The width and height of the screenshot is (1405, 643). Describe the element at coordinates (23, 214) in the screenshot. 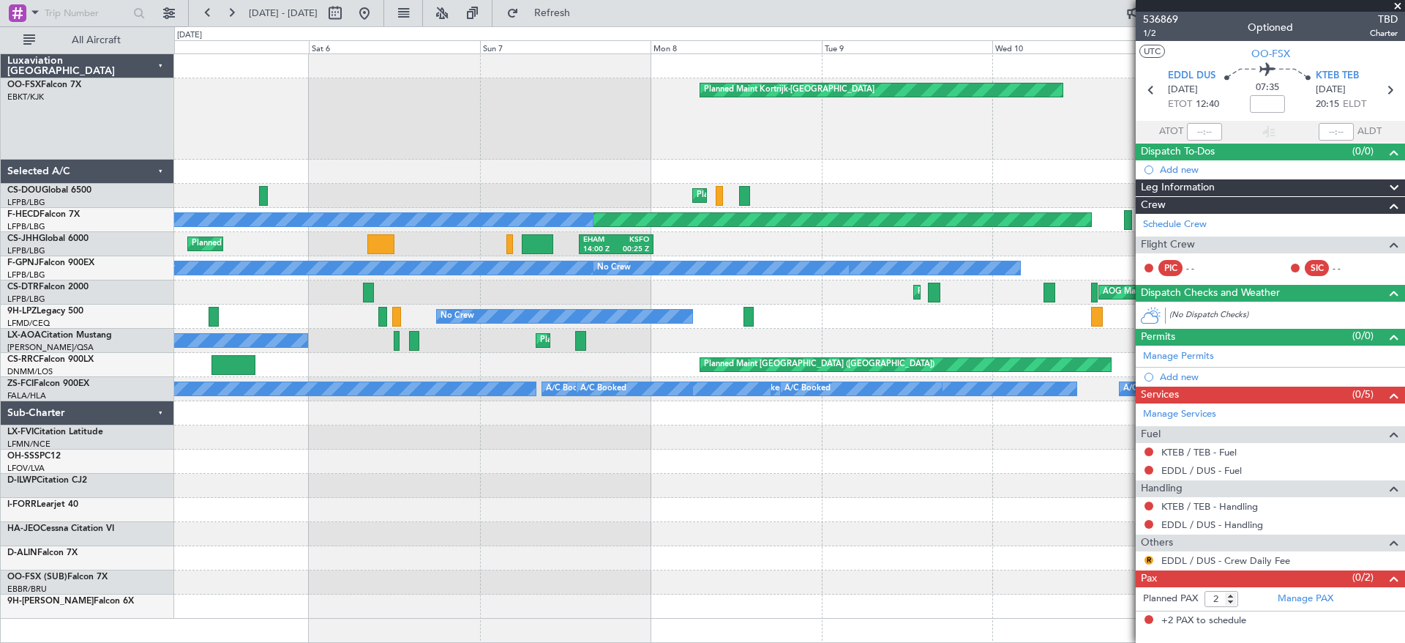

I see `span: F-HECD` at that location.